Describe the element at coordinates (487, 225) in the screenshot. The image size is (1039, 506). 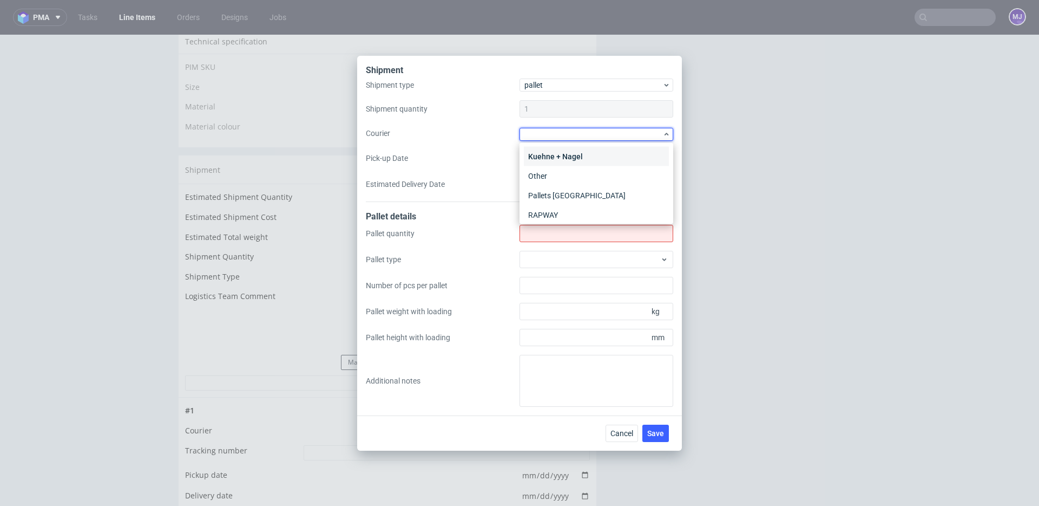
I see `td: 1` at that location.